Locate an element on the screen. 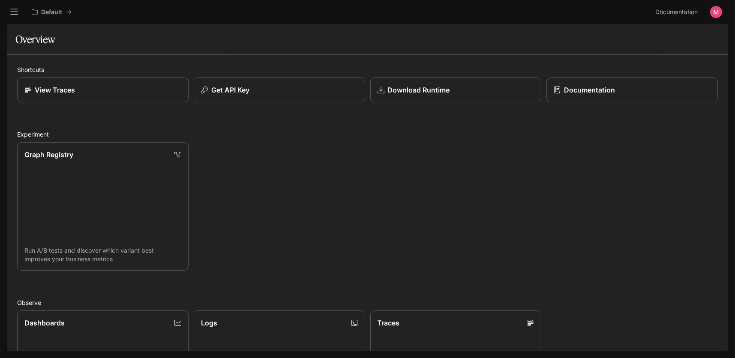 This screenshot has width=735, height=358. img: User avatar is located at coordinates (716, 12).